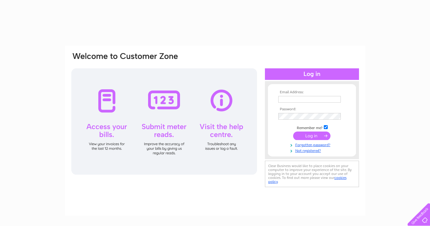 This screenshot has width=430, height=226. Describe the element at coordinates (312, 136) in the screenshot. I see `input: Submit` at that location.